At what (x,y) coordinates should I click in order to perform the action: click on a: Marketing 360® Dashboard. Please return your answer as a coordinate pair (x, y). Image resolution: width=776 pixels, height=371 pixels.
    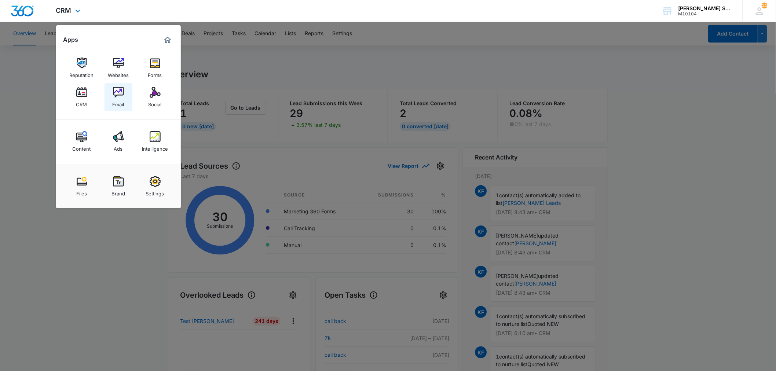
    Looking at the image, I should click on (168, 40).